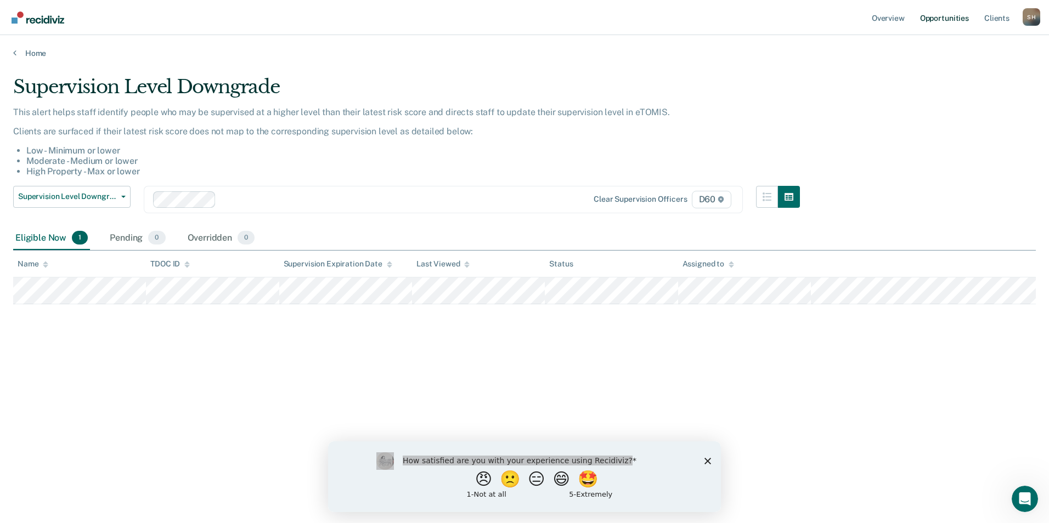 The width and height of the screenshot is (1049, 523). I want to click on div: Eligible Now1, so click(52, 239).